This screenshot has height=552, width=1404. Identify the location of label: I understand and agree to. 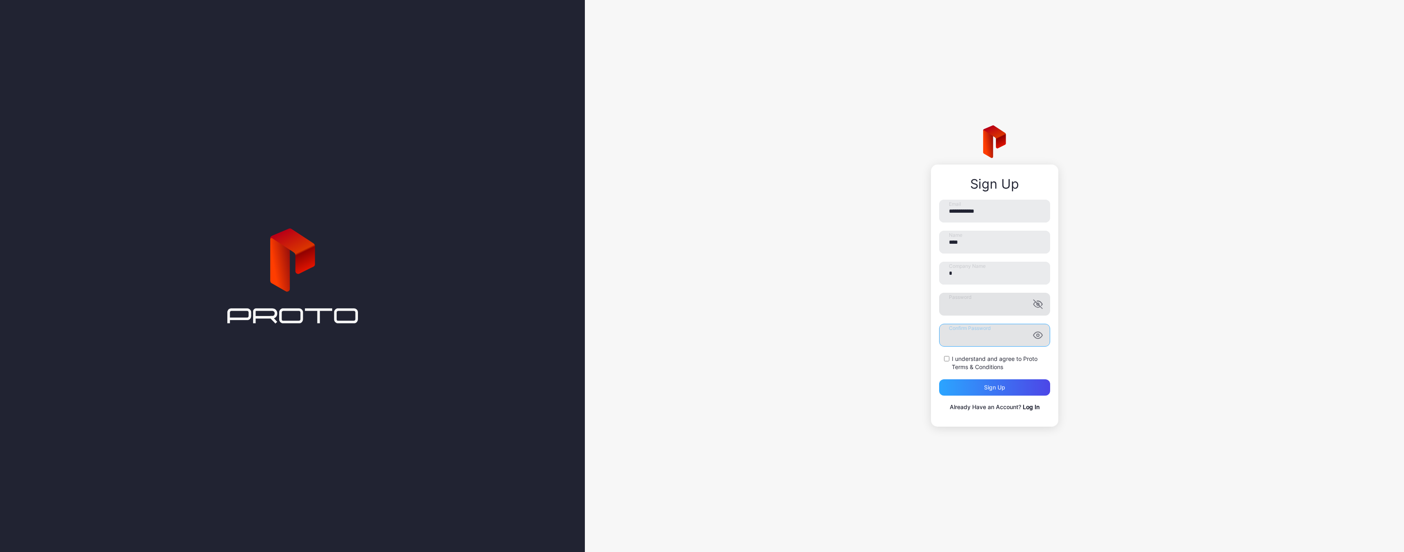
(1001, 363).